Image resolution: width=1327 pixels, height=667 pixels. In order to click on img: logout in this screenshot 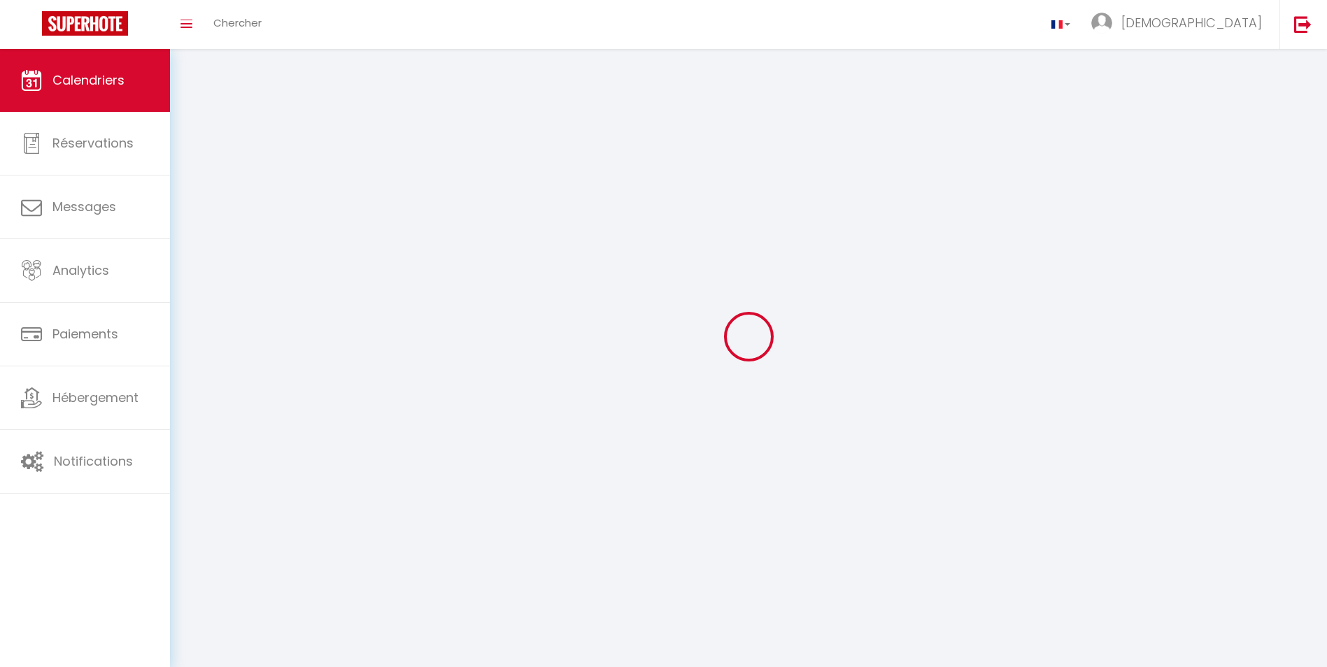, I will do `click(1303, 24)`.